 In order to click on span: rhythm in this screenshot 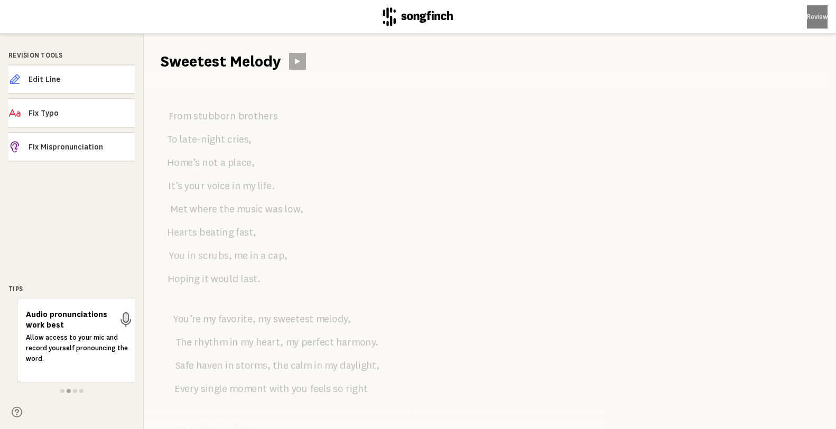, I will do `click(210, 342)`.